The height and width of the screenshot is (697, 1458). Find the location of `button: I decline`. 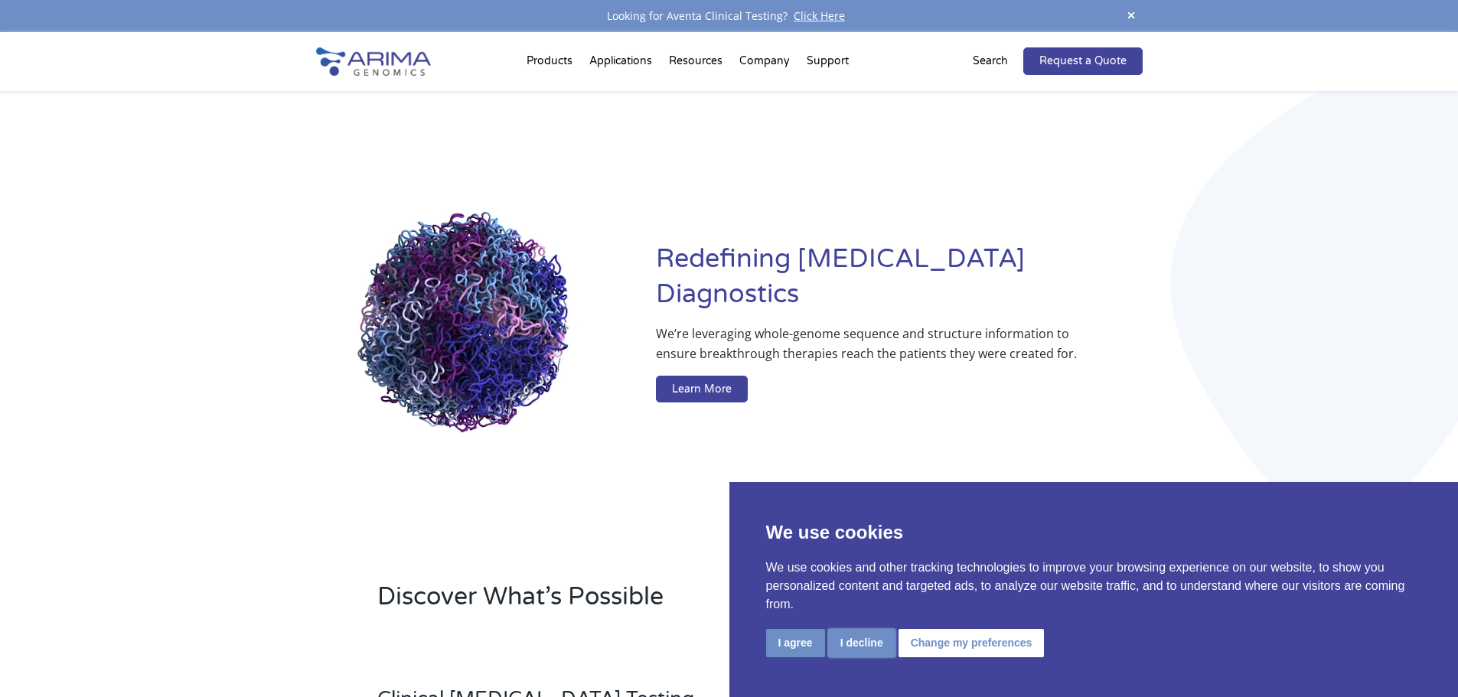

button: I decline is located at coordinates (862, 643).